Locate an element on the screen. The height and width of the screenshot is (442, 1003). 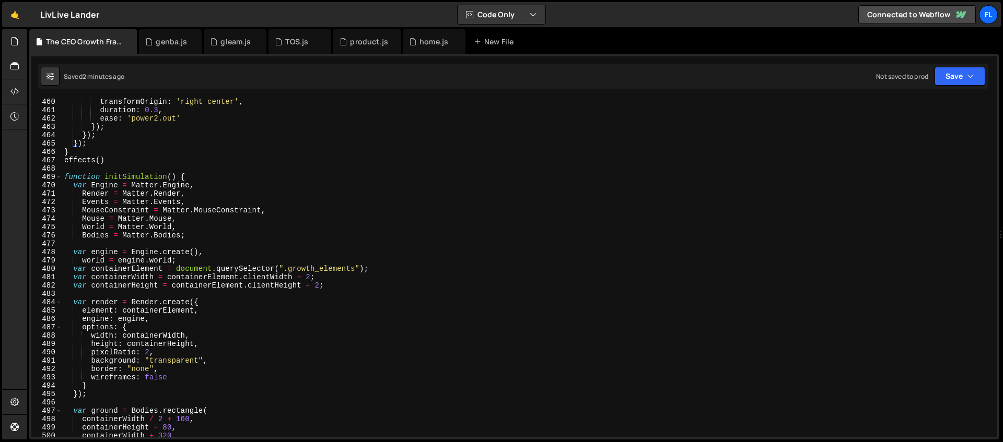
div: New File is located at coordinates (496, 42).